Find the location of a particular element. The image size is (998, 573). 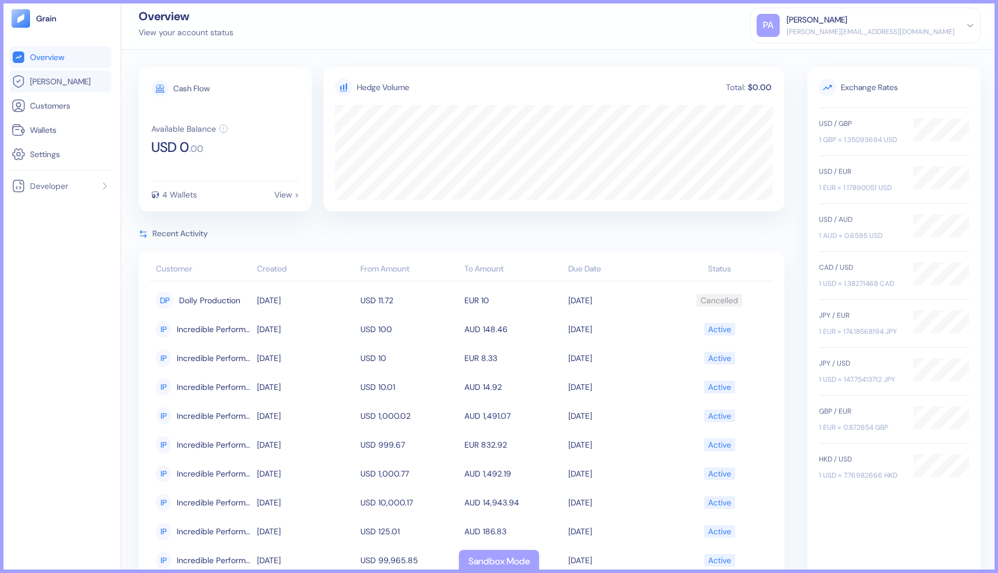

span: . 00 is located at coordinates (196, 149).